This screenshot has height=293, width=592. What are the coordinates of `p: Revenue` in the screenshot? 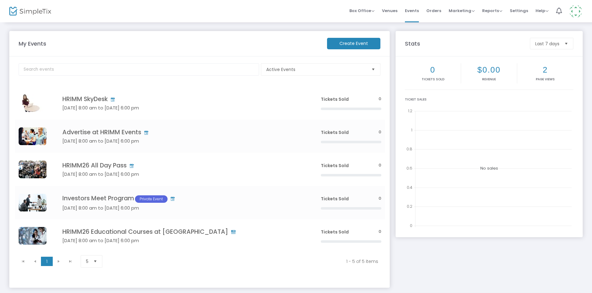 It's located at (489, 79).